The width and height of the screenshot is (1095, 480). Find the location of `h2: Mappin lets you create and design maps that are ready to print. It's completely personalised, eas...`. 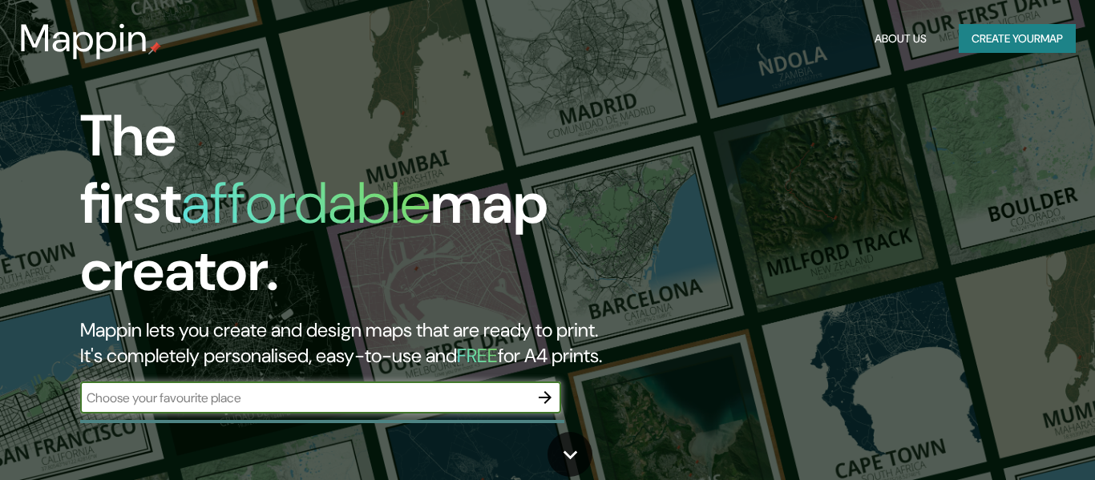

h2: Mappin lets you create and design maps that are ready to print. It's completely personalised, eas... is located at coordinates (353, 343).